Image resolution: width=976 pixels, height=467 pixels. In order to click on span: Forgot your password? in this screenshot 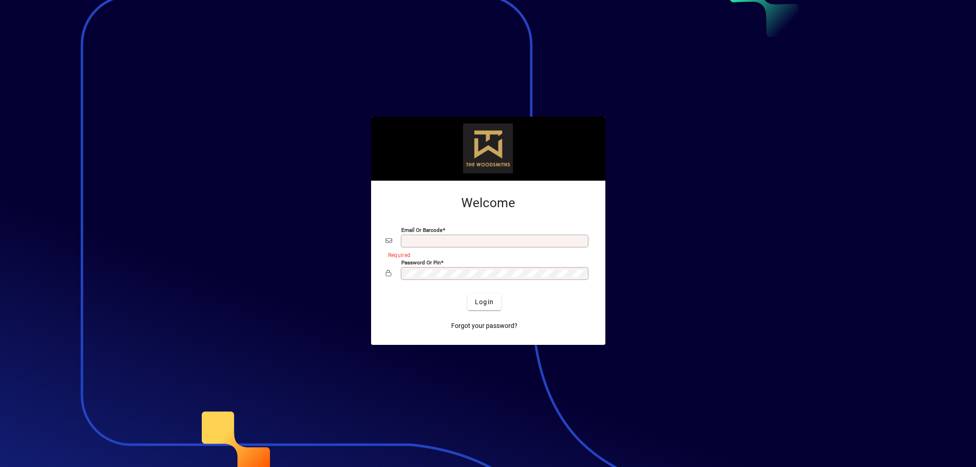, I will do `click(484, 326)`.